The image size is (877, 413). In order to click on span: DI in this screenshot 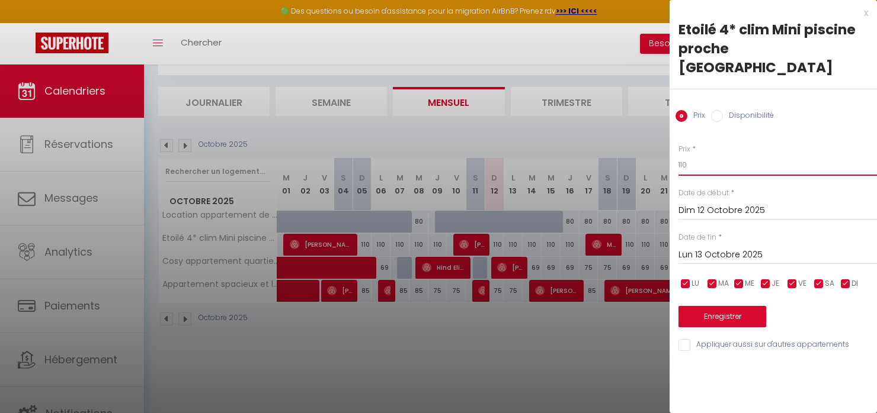, I will do `click(854, 284)`.